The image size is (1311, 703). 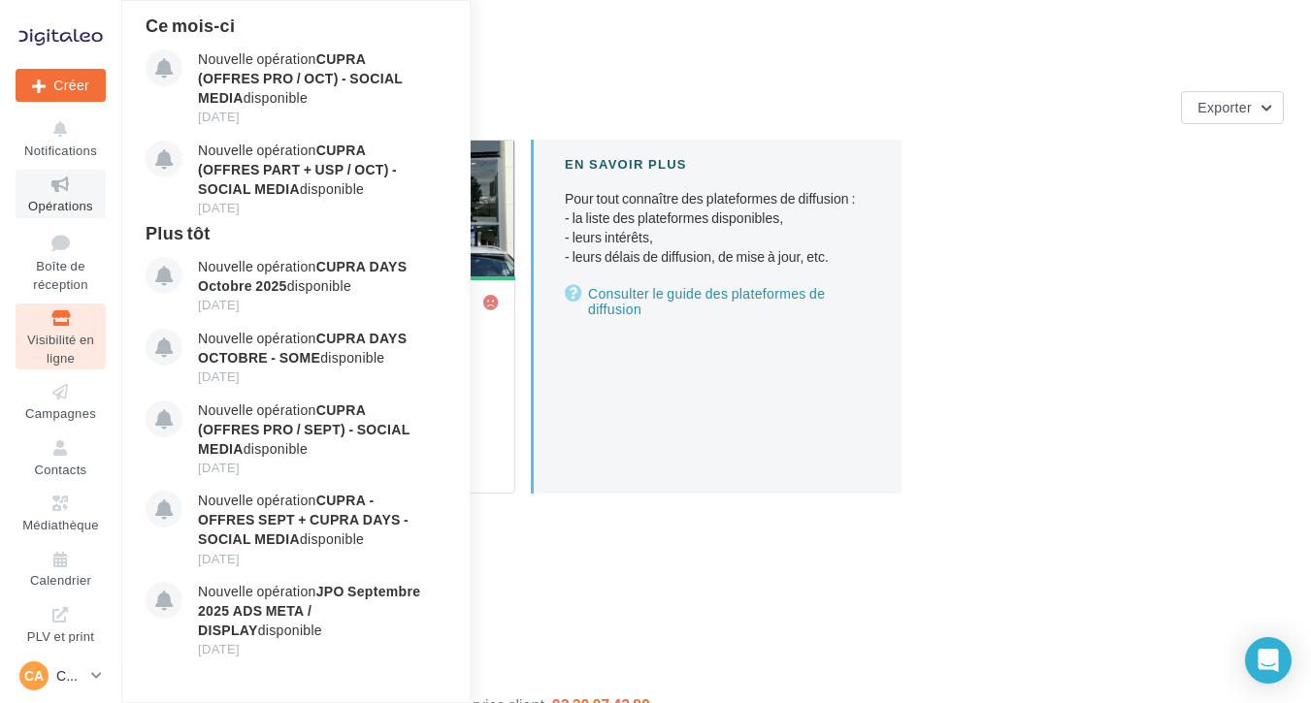 What do you see at coordinates (60, 85) in the screenshot?
I see `button: Créer` at bounding box center [60, 85].